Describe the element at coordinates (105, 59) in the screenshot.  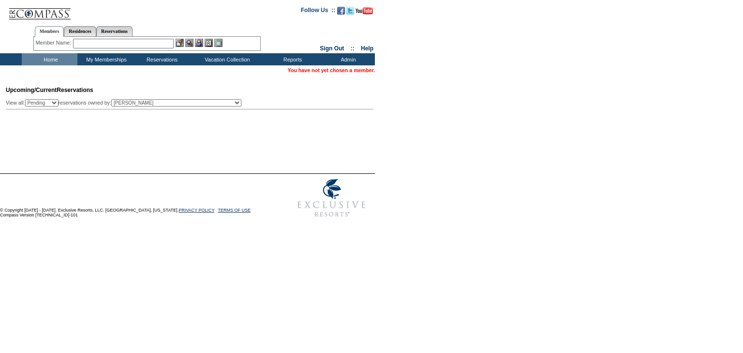
I see `td: My Memberships` at that location.